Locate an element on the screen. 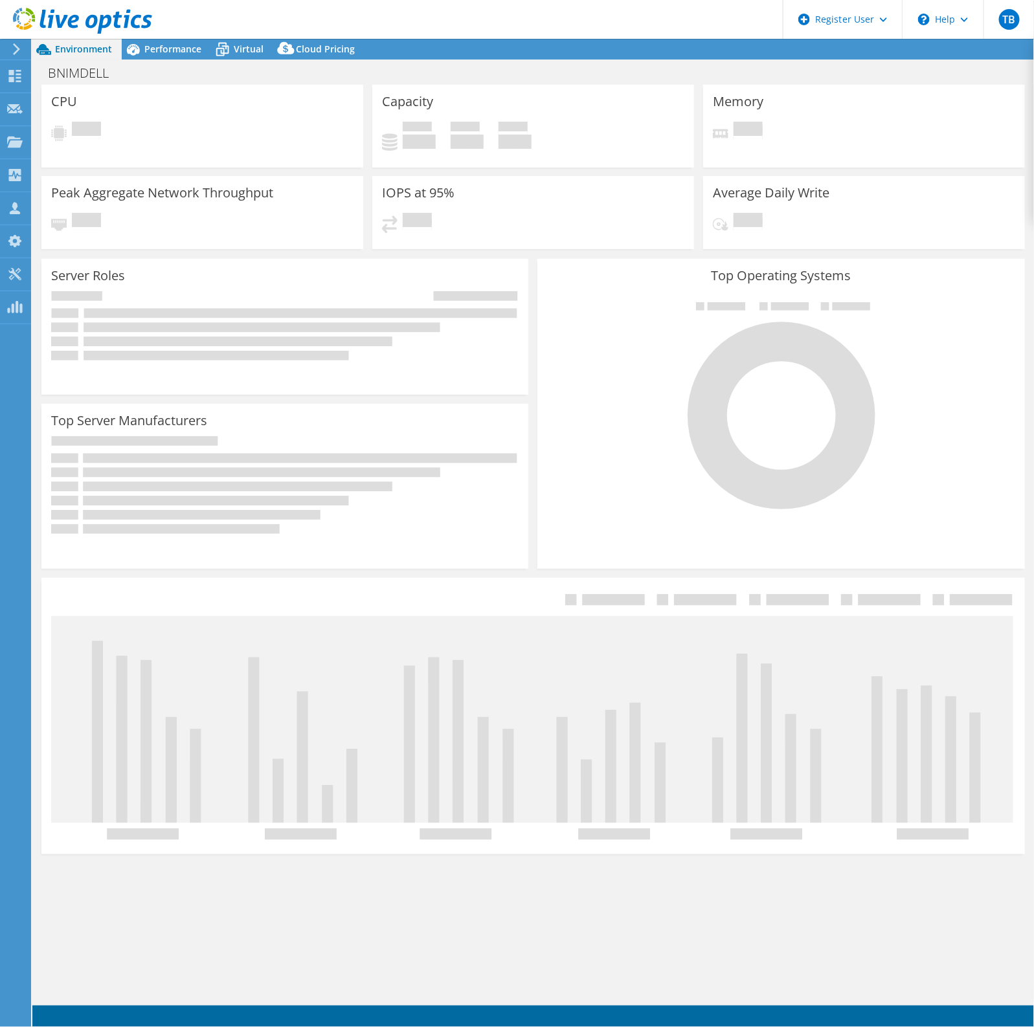 Image resolution: width=1034 pixels, height=1027 pixels. h3: Server Roles is located at coordinates (88, 276).